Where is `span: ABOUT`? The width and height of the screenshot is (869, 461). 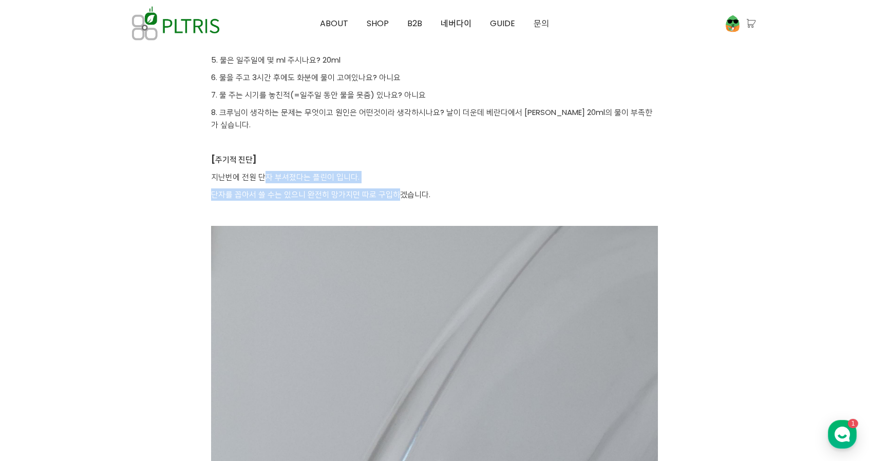
span: ABOUT is located at coordinates (334, 23).